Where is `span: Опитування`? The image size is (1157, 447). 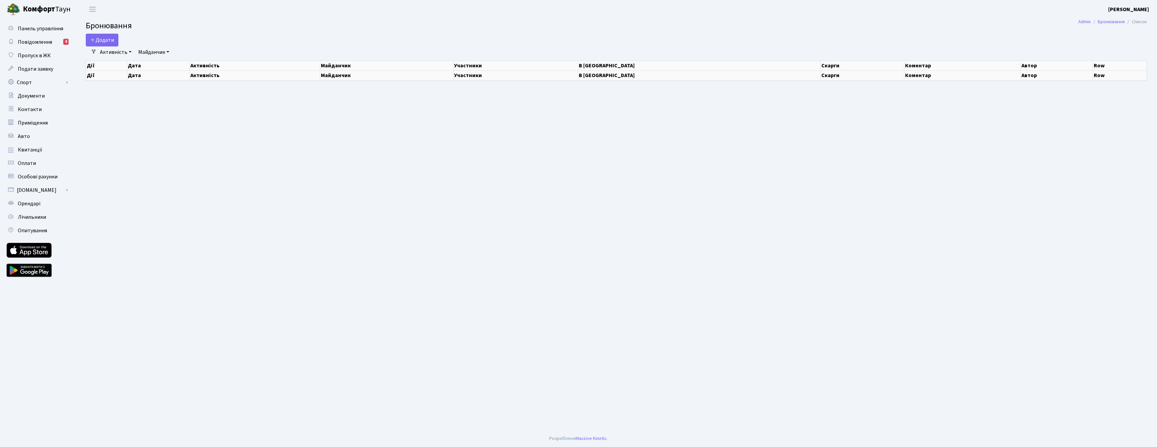 span: Опитування is located at coordinates (32, 230).